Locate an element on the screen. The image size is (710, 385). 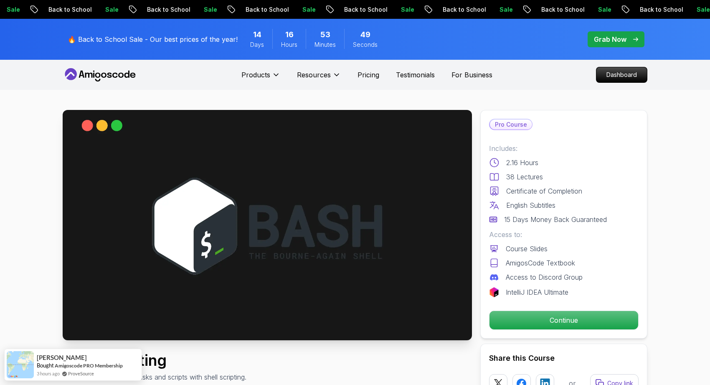
img: shell-scripting_thumbnail is located at coordinates (267, 225).